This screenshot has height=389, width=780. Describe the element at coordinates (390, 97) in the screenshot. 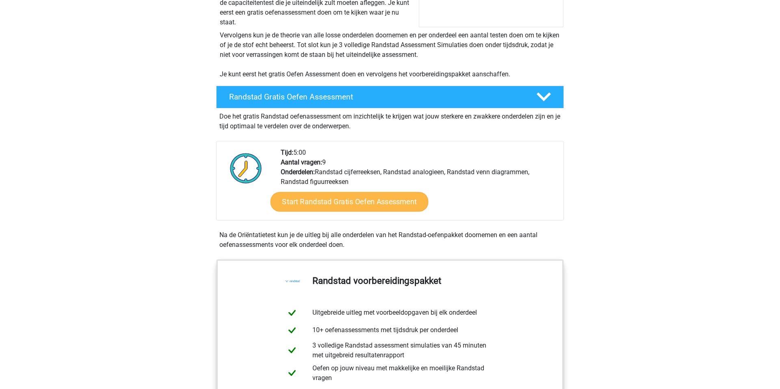

I see `a: Randstad Gratis Oefen Assessment` at that location.